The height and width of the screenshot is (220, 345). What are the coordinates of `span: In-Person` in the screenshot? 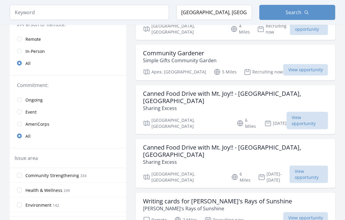 It's located at (35, 51).